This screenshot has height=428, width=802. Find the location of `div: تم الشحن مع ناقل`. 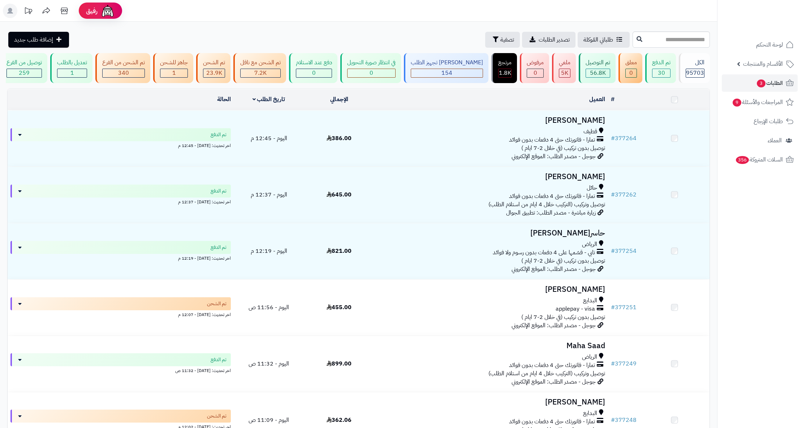

div: تم الشحن مع ناقل is located at coordinates (261, 63).